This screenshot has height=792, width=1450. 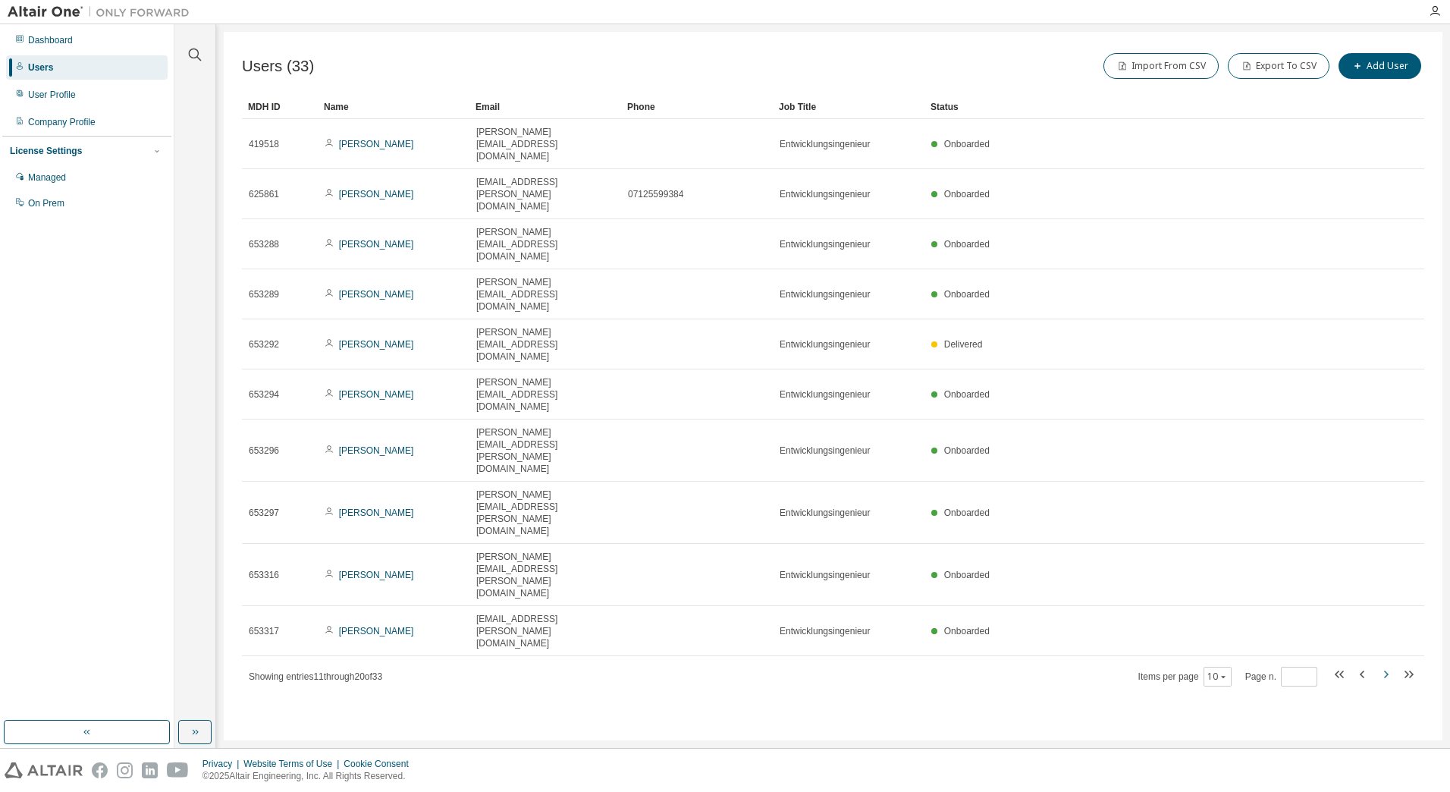 I want to click on button: Export To CSV, so click(x=1279, y=66).